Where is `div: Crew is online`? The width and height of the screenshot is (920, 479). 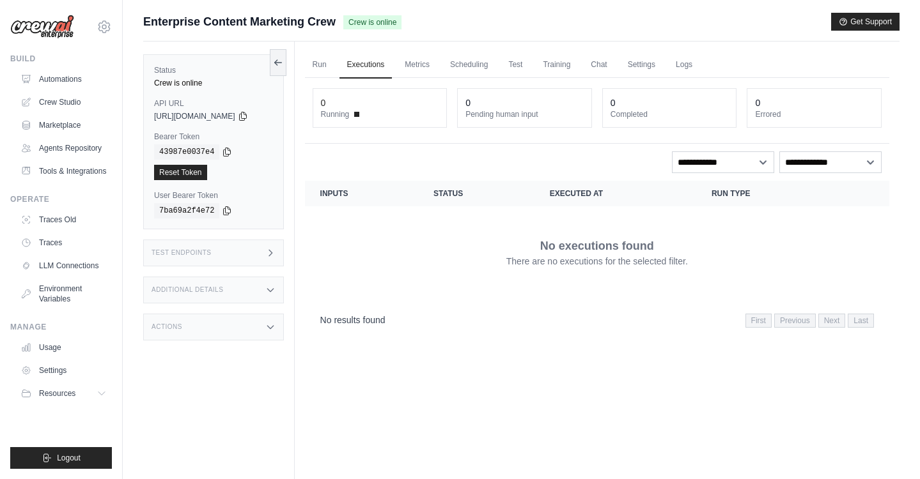 div: Crew is online is located at coordinates (214, 83).